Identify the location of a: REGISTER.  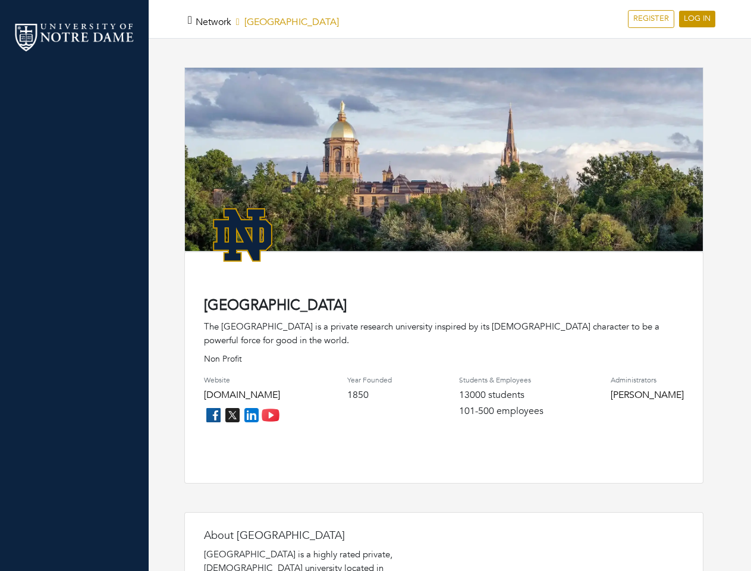
(651, 19).